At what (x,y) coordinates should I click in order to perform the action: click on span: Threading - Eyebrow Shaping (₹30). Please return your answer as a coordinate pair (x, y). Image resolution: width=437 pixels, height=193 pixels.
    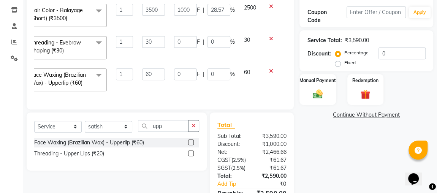
    Looking at the image, I should click on (55, 46).